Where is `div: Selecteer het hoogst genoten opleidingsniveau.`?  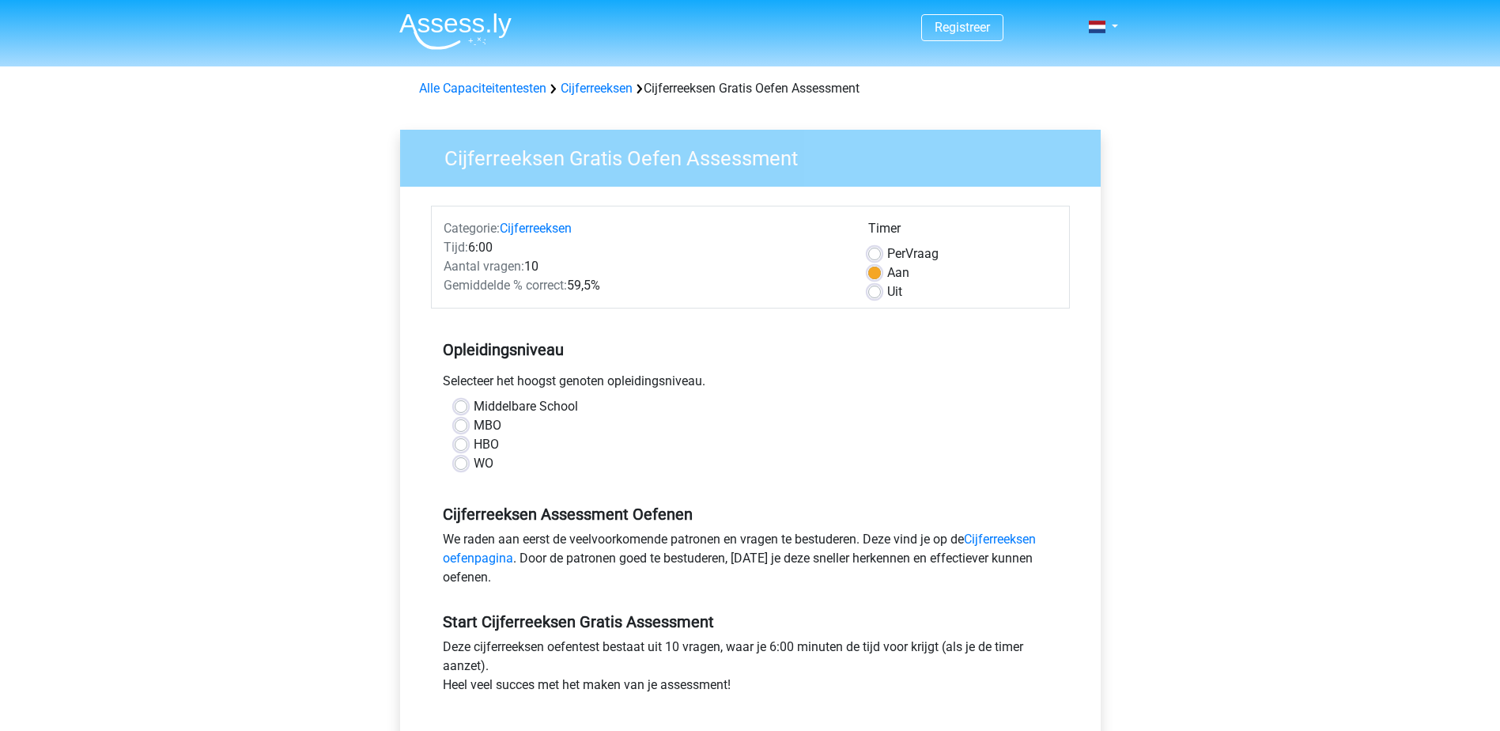
div: Selecteer het hoogst genoten opleidingsniveau. is located at coordinates (750, 384).